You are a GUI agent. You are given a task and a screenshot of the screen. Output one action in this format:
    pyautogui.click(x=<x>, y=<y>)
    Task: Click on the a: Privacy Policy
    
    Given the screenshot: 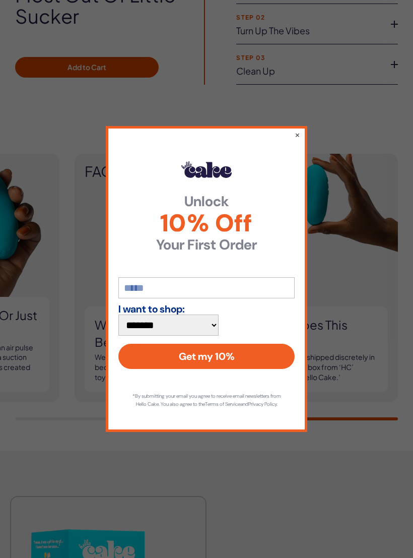 What is the action you would take?
    pyautogui.click(x=263, y=404)
    